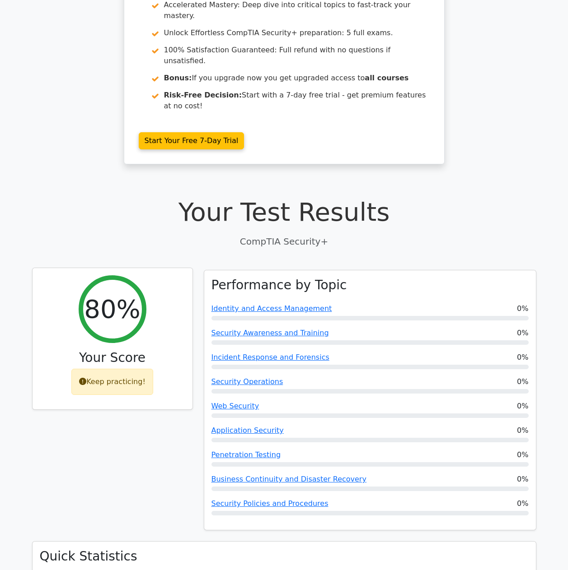 This screenshot has width=568, height=570. What do you see at coordinates (289, 479) in the screenshot?
I see `a: Business Continuity and Disaster Recovery` at bounding box center [289, 479].